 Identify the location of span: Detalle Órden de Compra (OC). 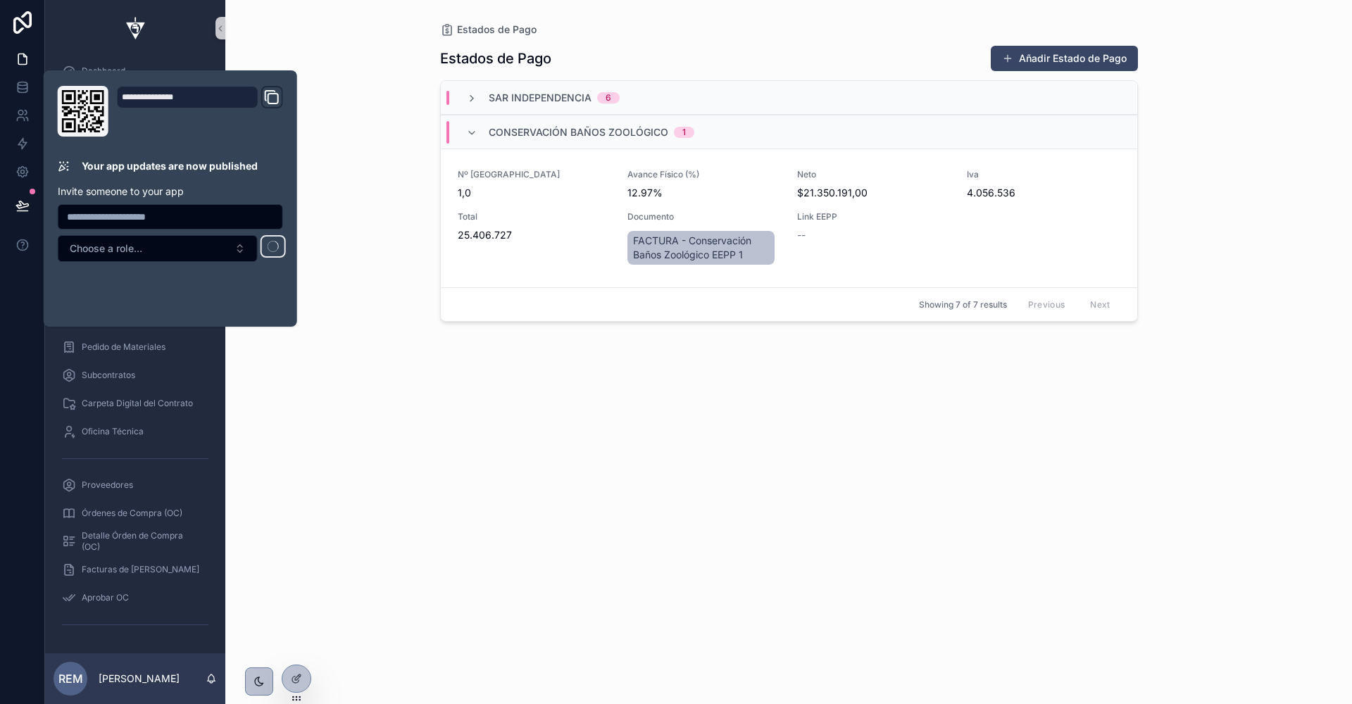
(142, 542).